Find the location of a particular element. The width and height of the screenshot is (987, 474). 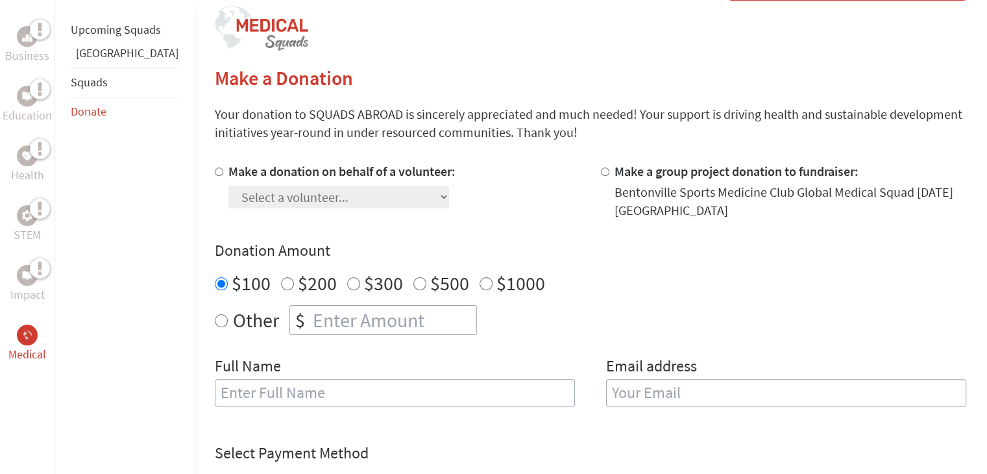

h4: Select Payment Method is located at coordinates (591, 453).